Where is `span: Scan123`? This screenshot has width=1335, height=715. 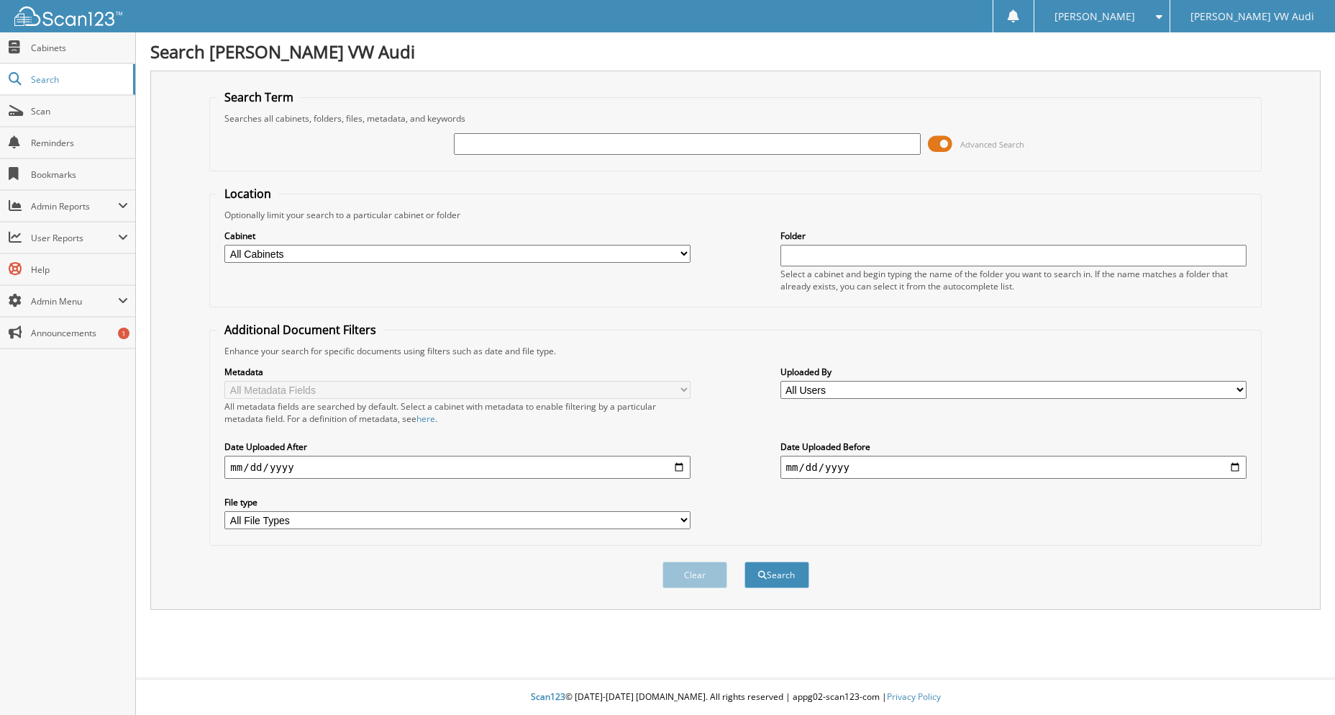 span: Scan123 is located at coordinates (548, 696).